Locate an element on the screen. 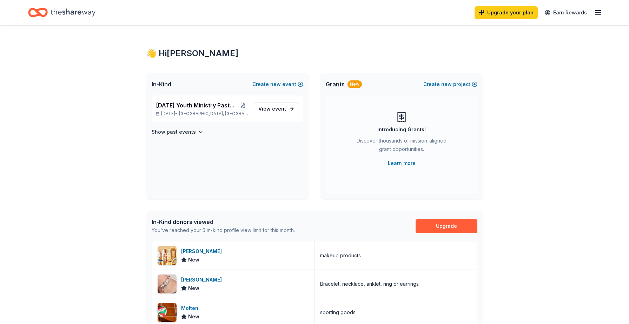  span: event is located at coordinates (279, 108).